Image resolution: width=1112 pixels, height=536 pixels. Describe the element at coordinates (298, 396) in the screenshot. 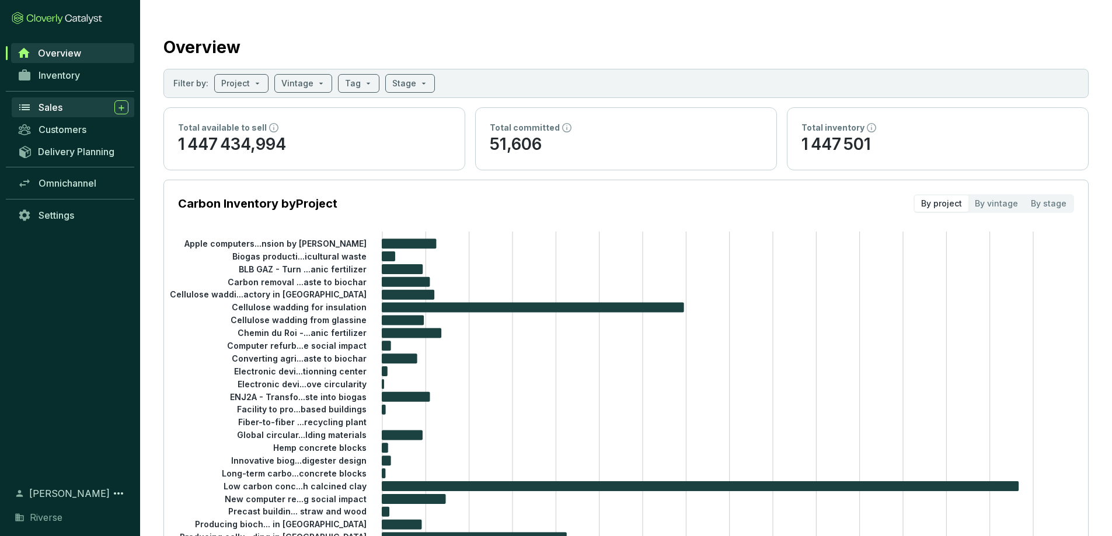

I see `tspan: ENJ2A - Transfo...ste into biogas` at that location.